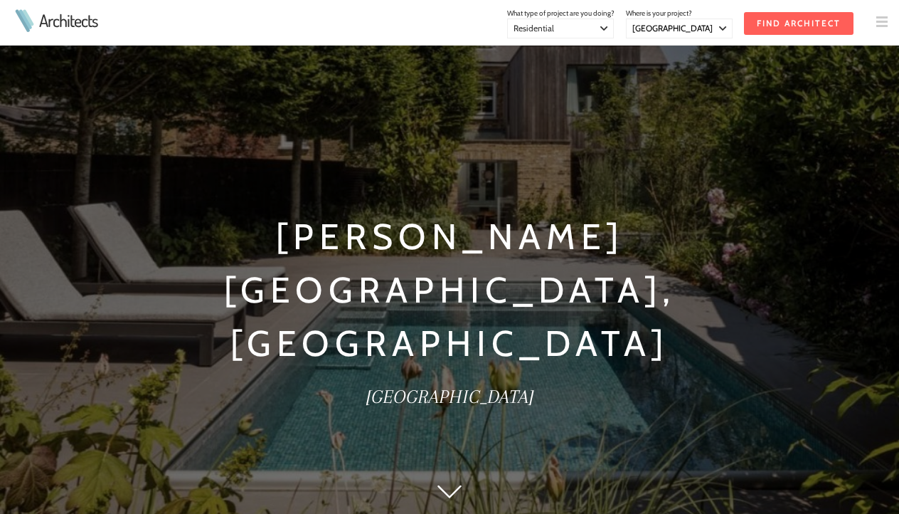 The image size is (899, 514). Describe the element at coordinates (659, 13) in the screenshot. I see `span: Where is your project?` at that location.